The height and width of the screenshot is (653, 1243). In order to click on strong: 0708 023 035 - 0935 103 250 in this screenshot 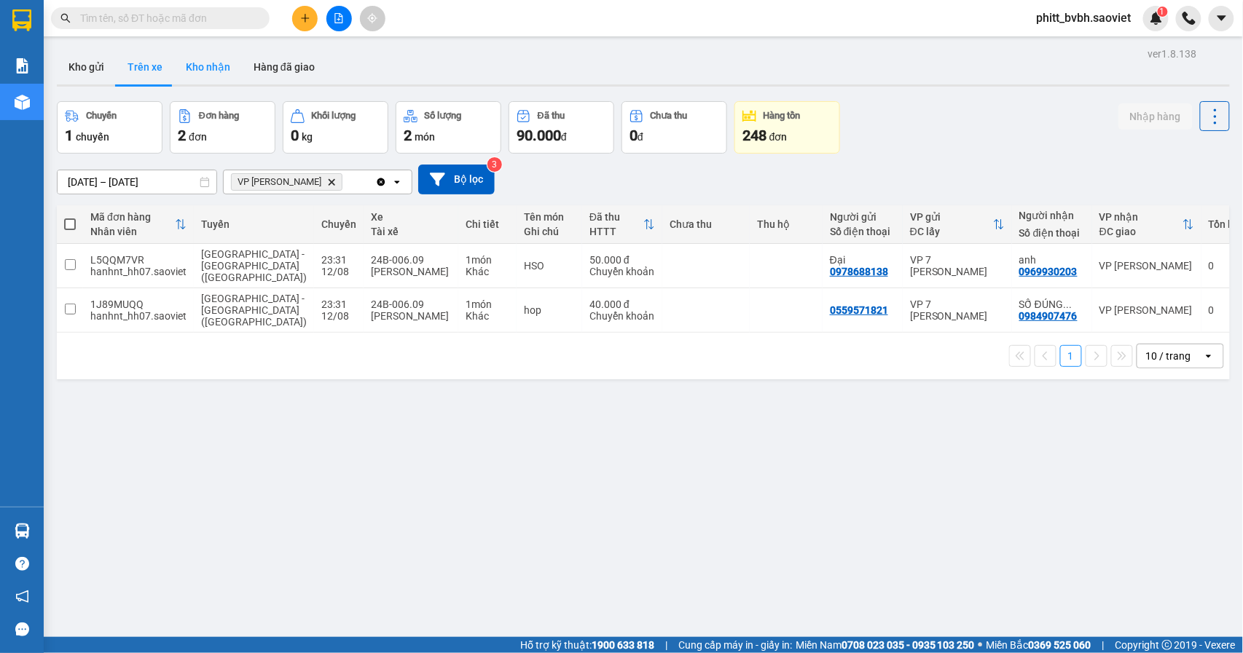, I will do `click(908, 645)`.